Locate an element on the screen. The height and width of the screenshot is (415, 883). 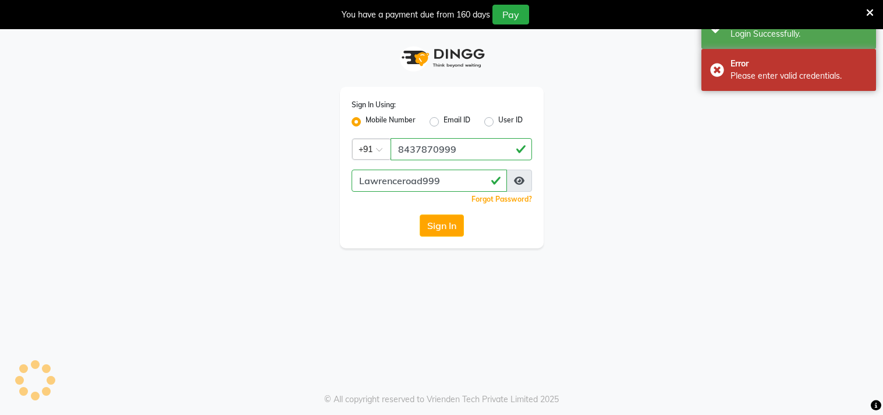
div: You have a payment due from 160 days is located at coordinates (416, 15).